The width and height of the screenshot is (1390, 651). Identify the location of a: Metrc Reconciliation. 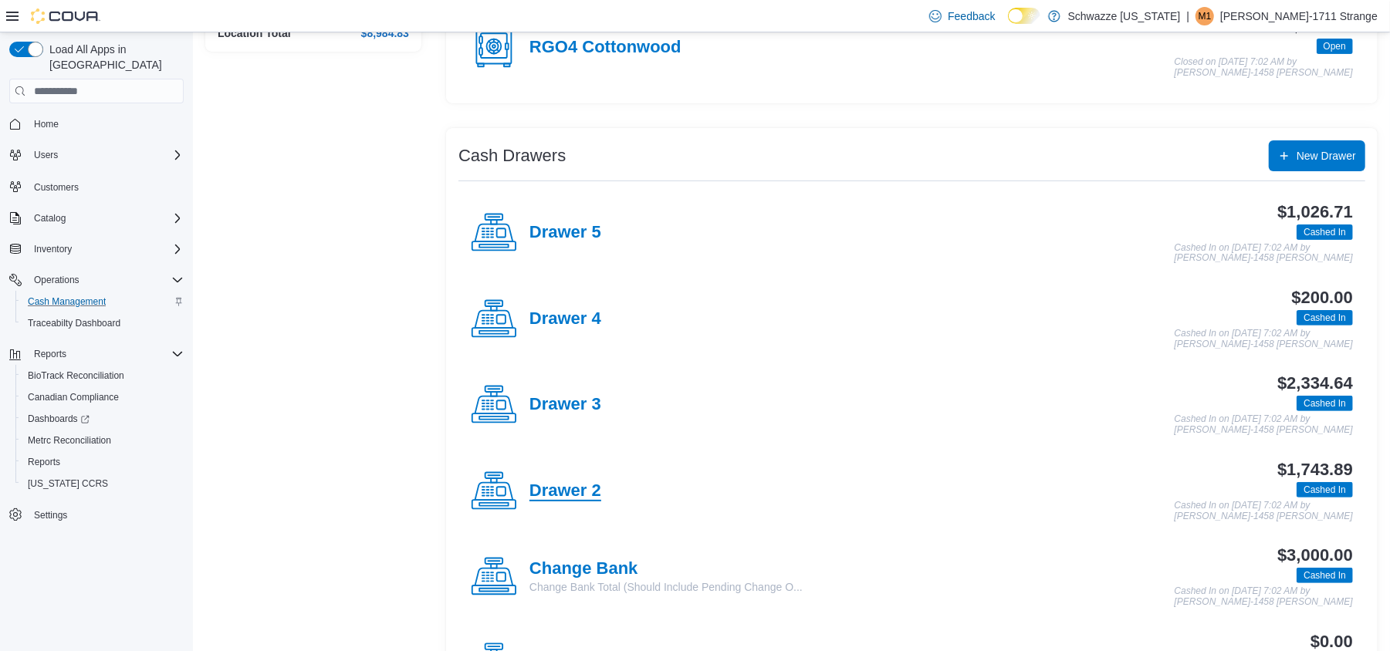
(69, 441).